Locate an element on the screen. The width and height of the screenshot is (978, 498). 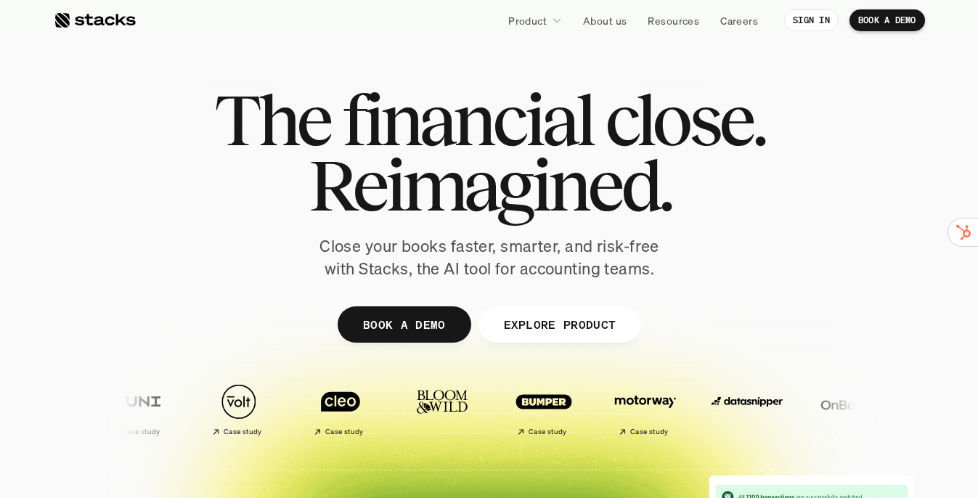
p: Product is located at coordinates (527, 20).